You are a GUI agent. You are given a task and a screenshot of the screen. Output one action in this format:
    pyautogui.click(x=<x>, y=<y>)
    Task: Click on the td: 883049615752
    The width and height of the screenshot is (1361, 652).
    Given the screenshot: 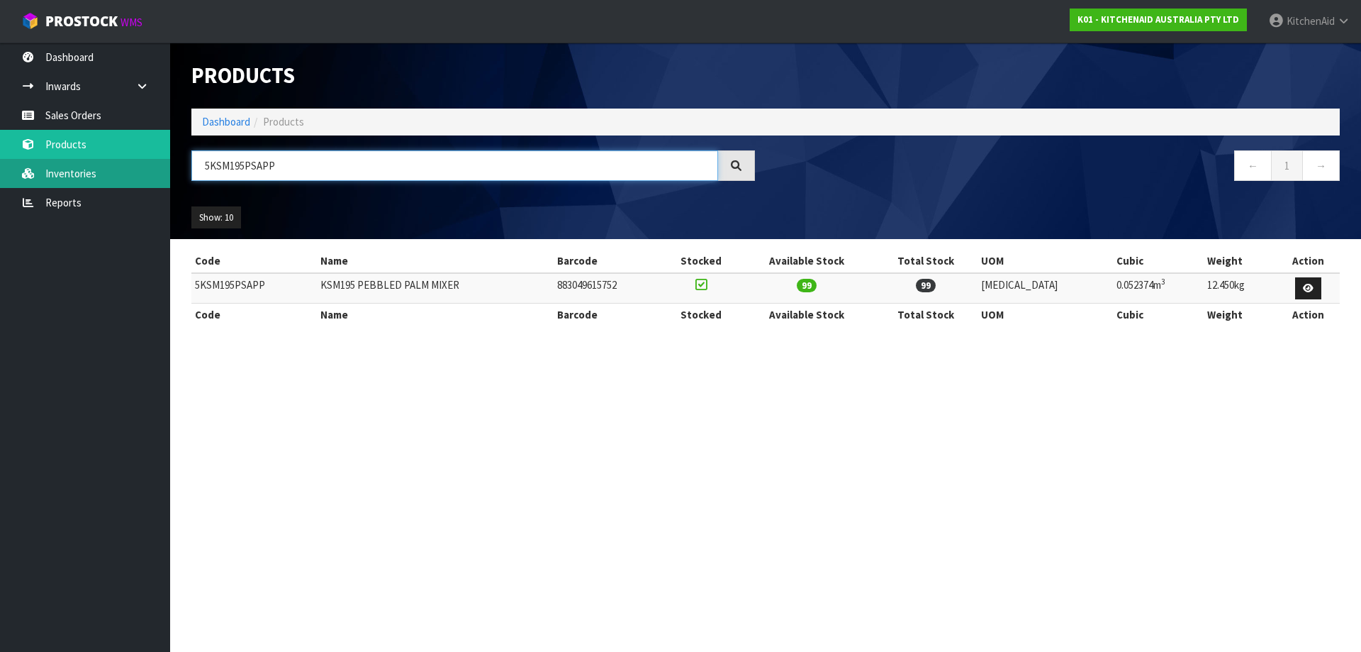 What is the action you would take?
    pyautogui.click(x=608, y=288)
    